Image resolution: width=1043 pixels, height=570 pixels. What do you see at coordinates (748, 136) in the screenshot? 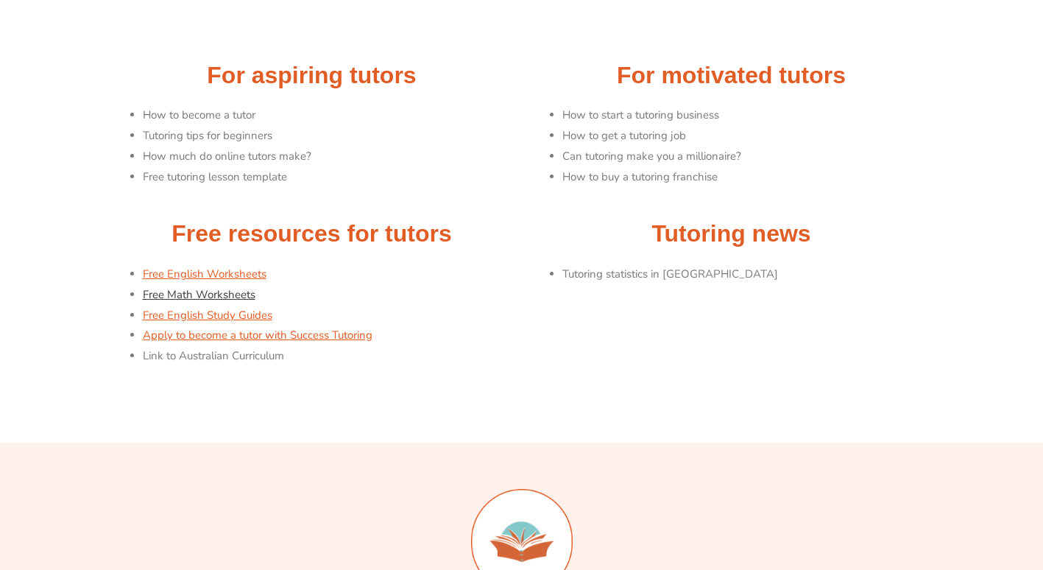
I see `li: How to get a tutoring job` at bounding box center [748, 136].